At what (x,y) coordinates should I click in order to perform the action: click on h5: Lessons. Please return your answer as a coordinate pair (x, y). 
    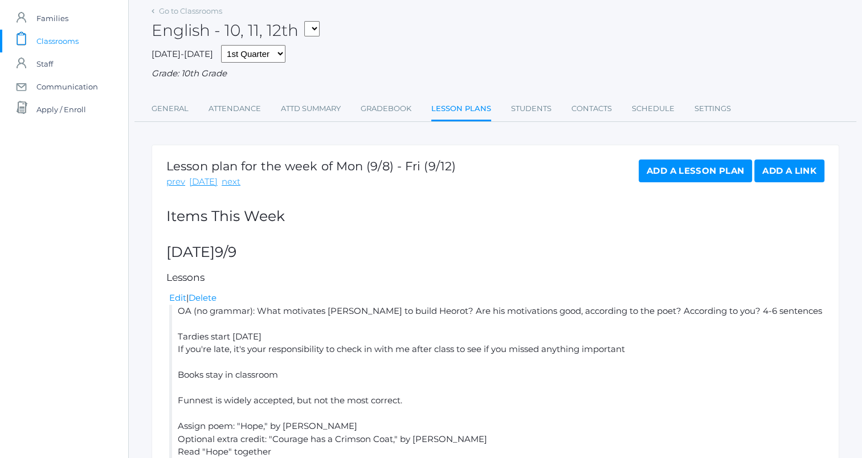
    Looking at the image, I should click on (495, 278).